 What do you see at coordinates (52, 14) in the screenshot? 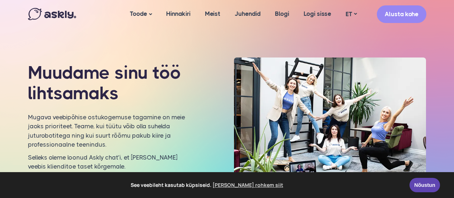
I see `img: Askly` at bounding box center [52, 14].